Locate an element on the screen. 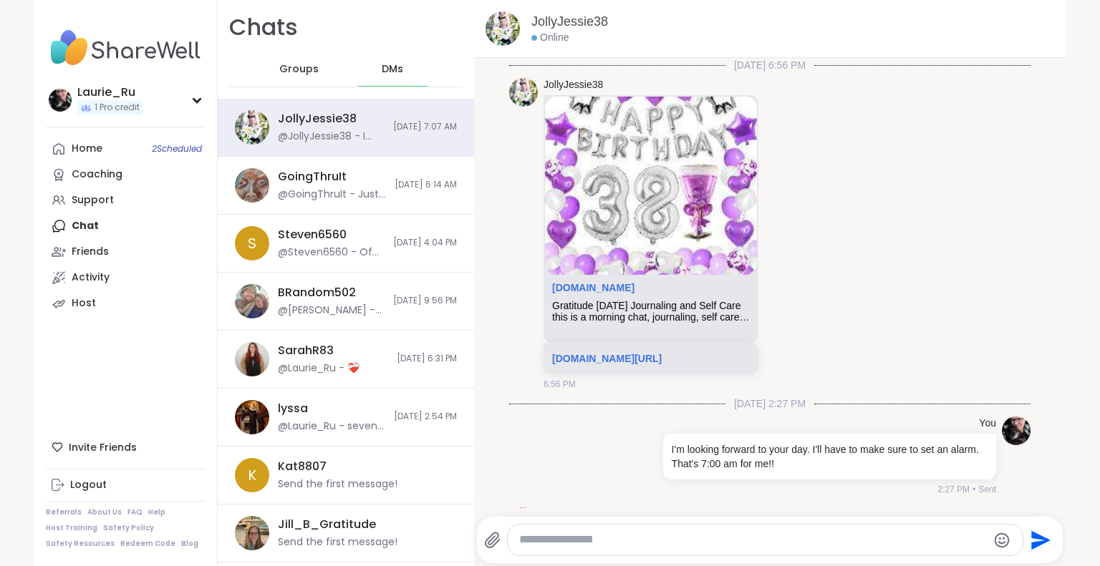 The image size is (1100, 566). button: Send is located at coordinates (1039, 540).